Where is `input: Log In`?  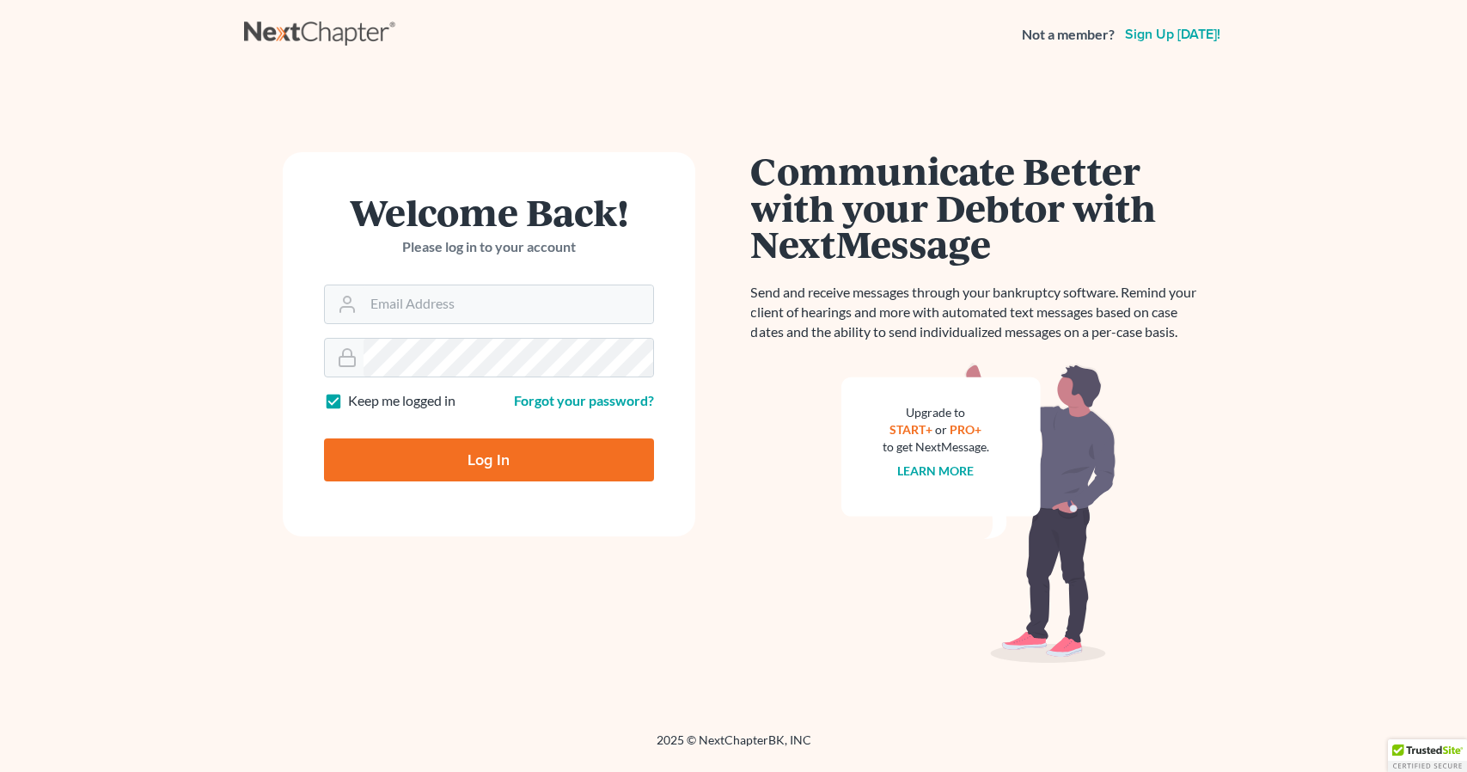 input: Log In is located at coordinates (489, 460).